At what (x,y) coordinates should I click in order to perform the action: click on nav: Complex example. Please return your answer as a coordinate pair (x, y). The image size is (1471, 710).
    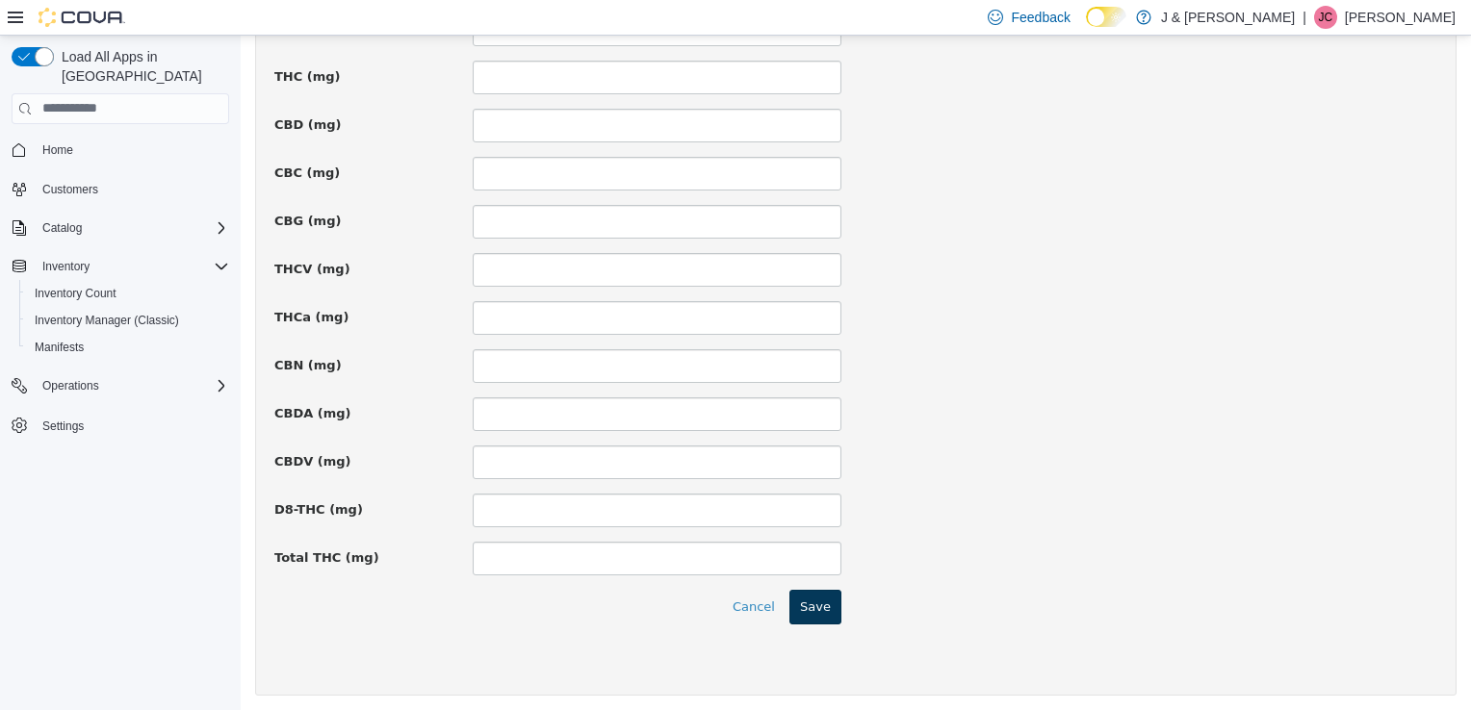
    Looking at the image, I should click on (120, 309).